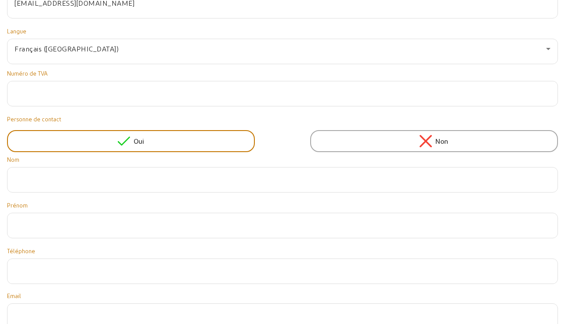 The image size is (565, 324). I want to click on mat-label: Email, so click(283, 296).